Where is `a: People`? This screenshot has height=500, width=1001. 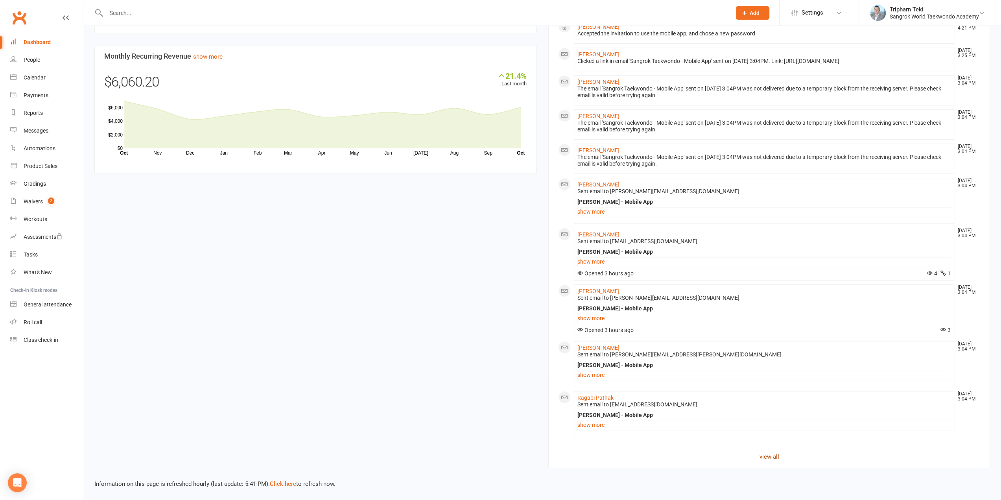 a: People is located at coordinates (46, 60).